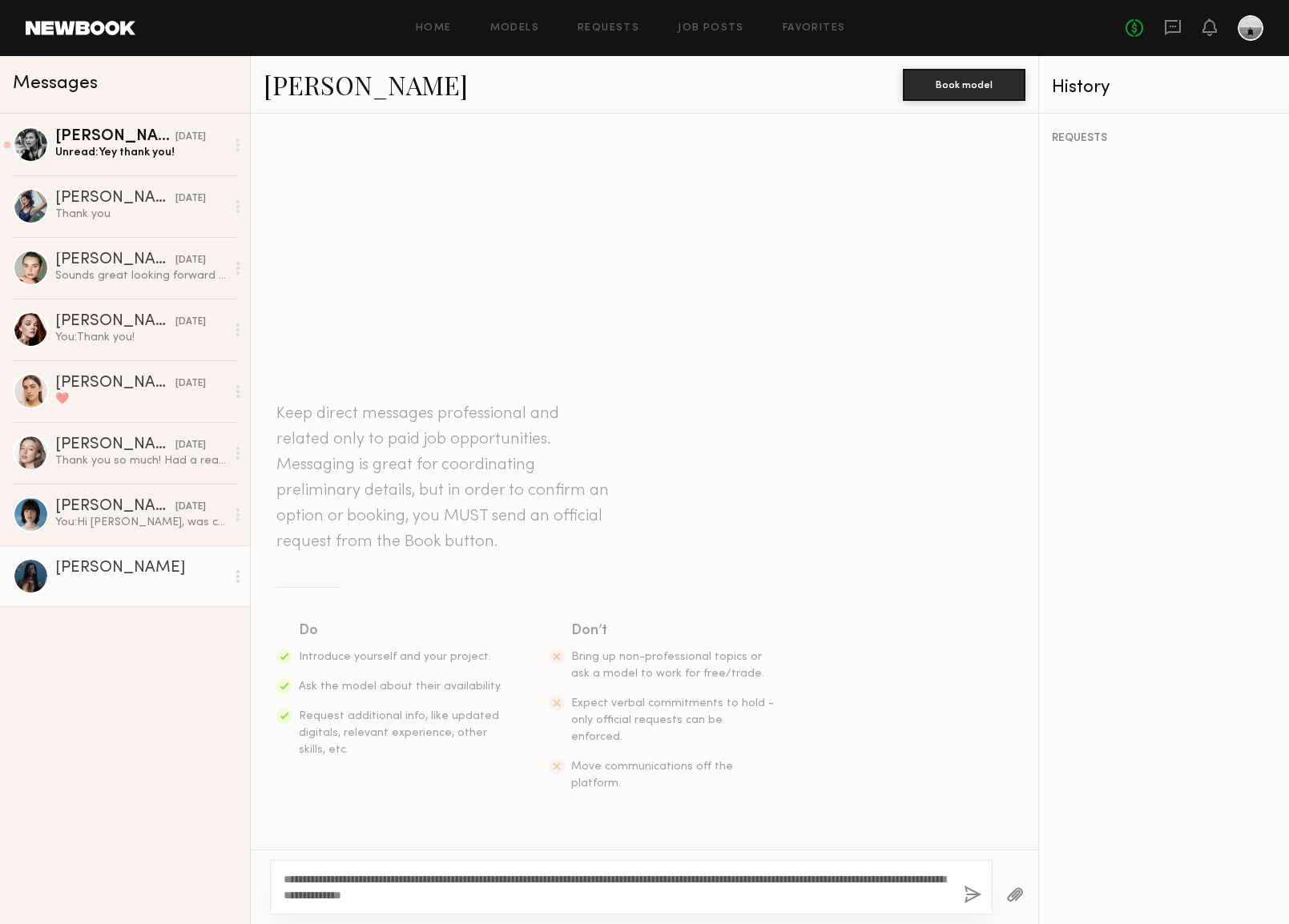  What do you see at coordinates (1164, 139) in the screenshot?
I see `div: REQUESTS` at bounding box center [1164, 139].